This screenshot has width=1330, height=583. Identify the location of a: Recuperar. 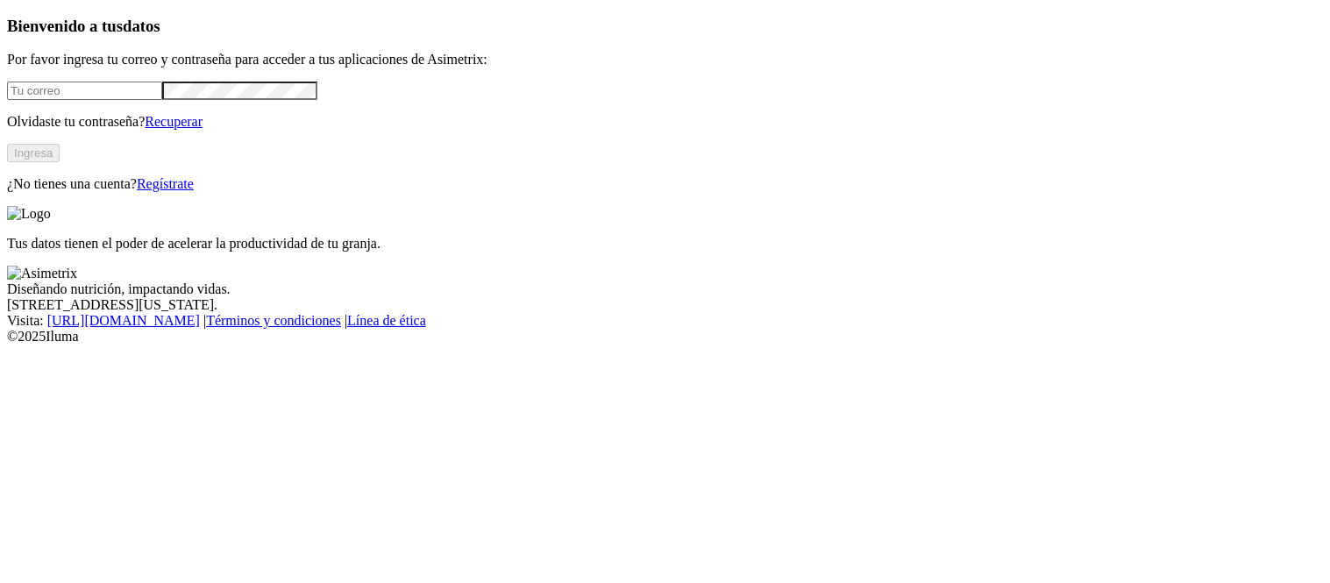
(174, 121).